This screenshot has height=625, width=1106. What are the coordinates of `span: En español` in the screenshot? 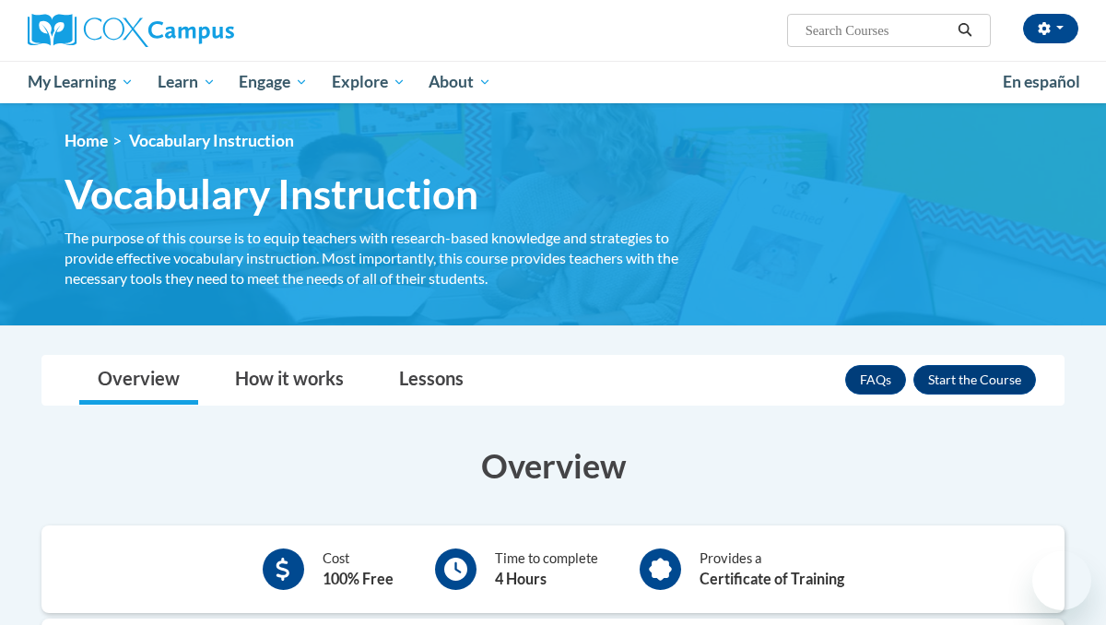 It's located at (1042, 81).